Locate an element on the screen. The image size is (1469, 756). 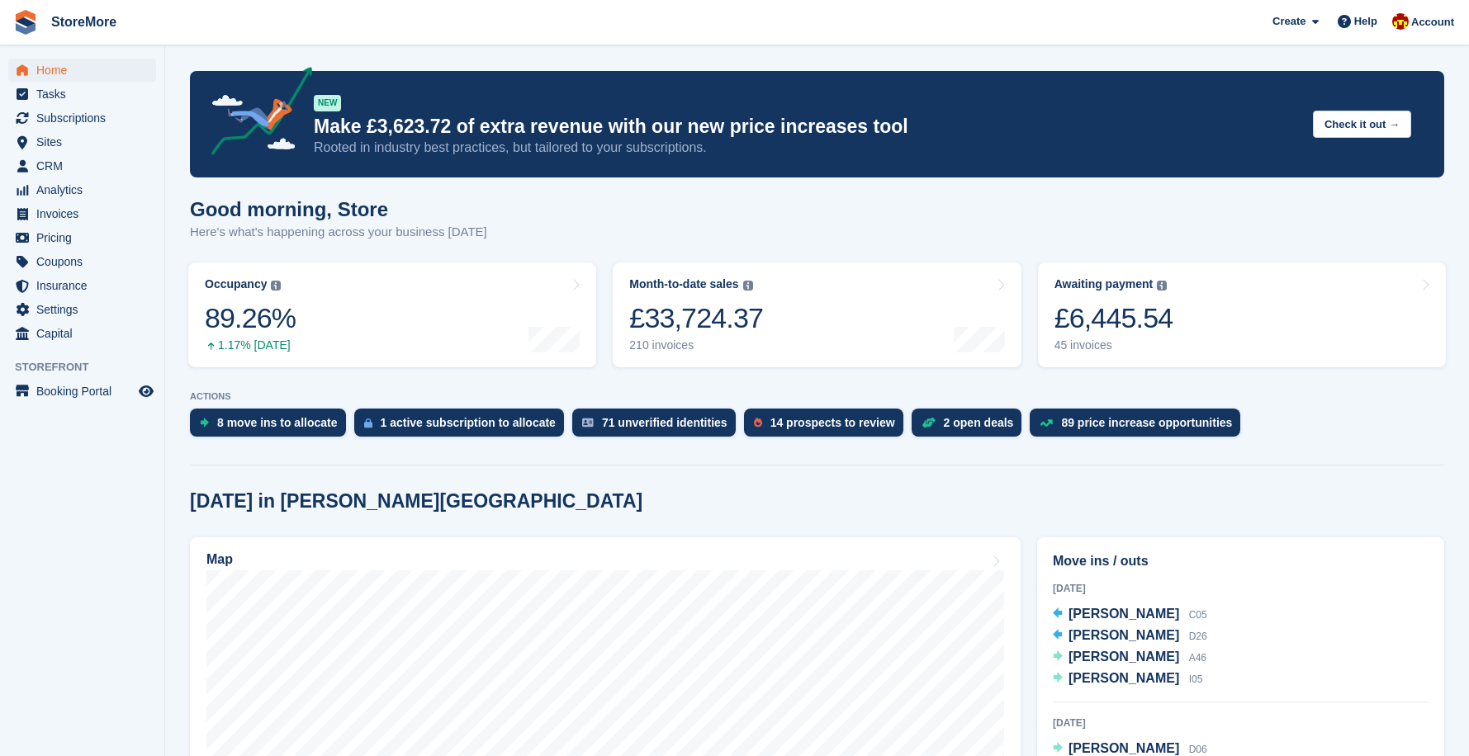
h2: Map is located at coordinates (220, 560).